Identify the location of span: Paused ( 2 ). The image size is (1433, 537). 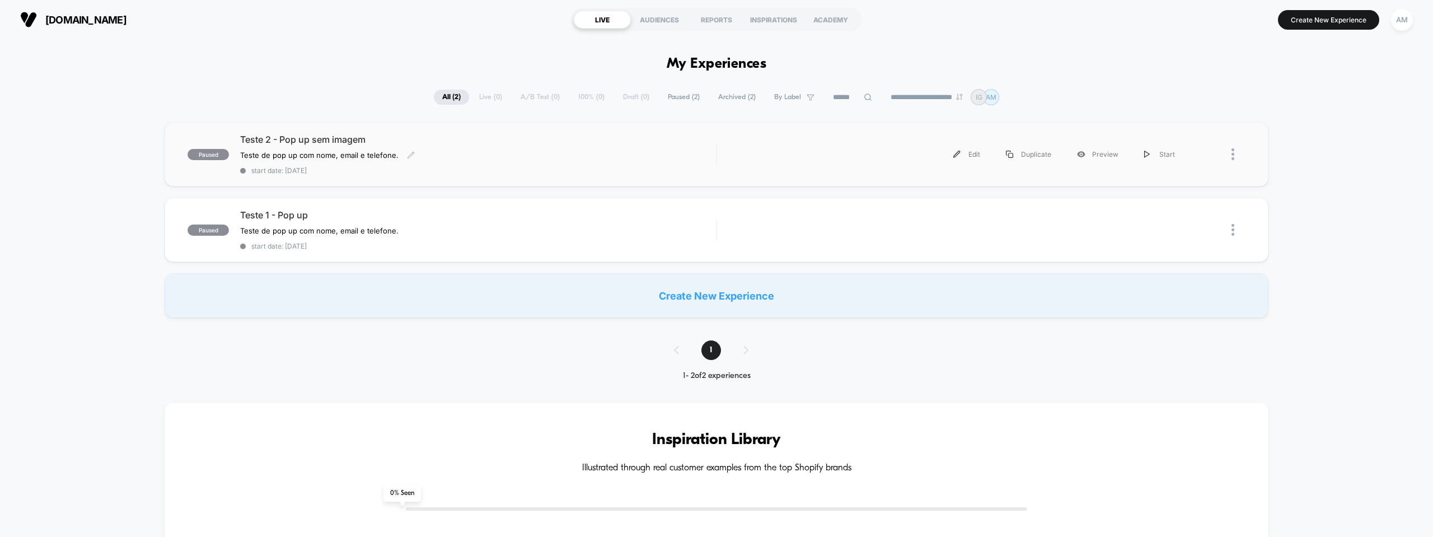
(683, 97).